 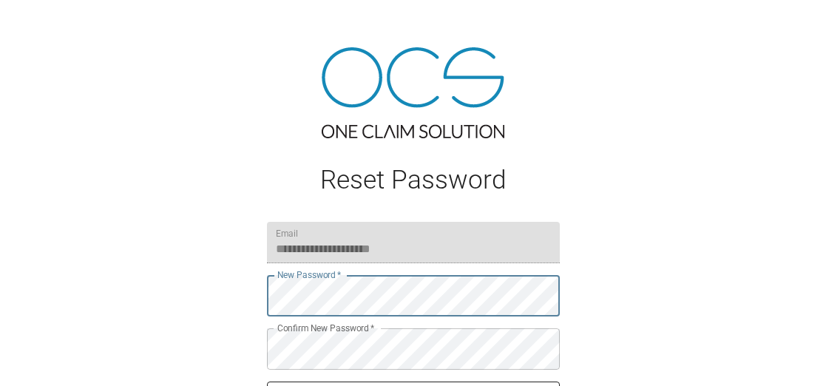 I want to click on label: Email, so click(x=287, y=233).